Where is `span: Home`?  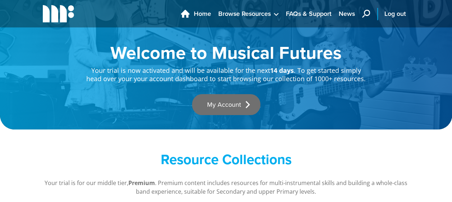 span: Home is located at coordinates (203, 14).